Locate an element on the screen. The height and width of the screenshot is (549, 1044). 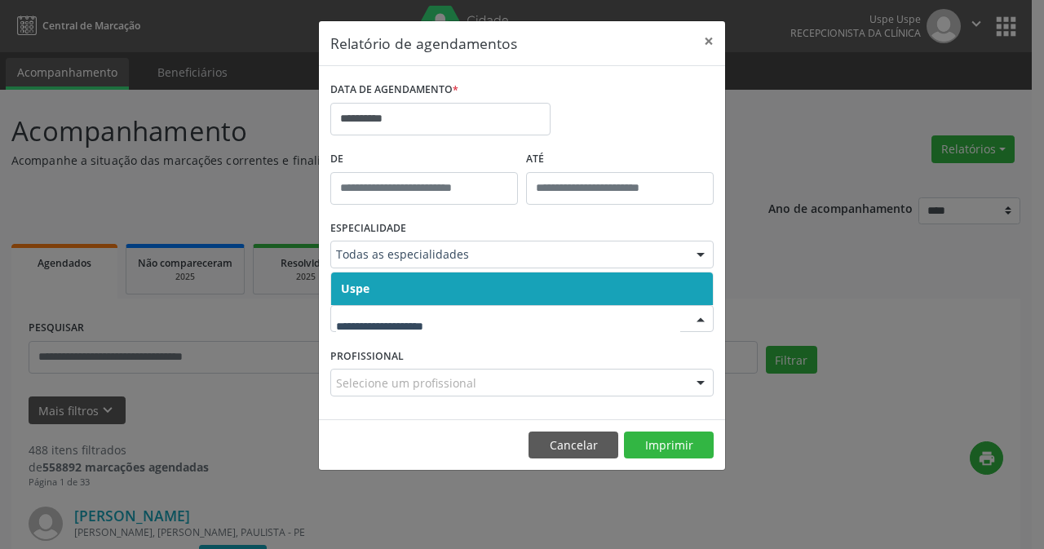
label: De is located at coordinates (424, 159).